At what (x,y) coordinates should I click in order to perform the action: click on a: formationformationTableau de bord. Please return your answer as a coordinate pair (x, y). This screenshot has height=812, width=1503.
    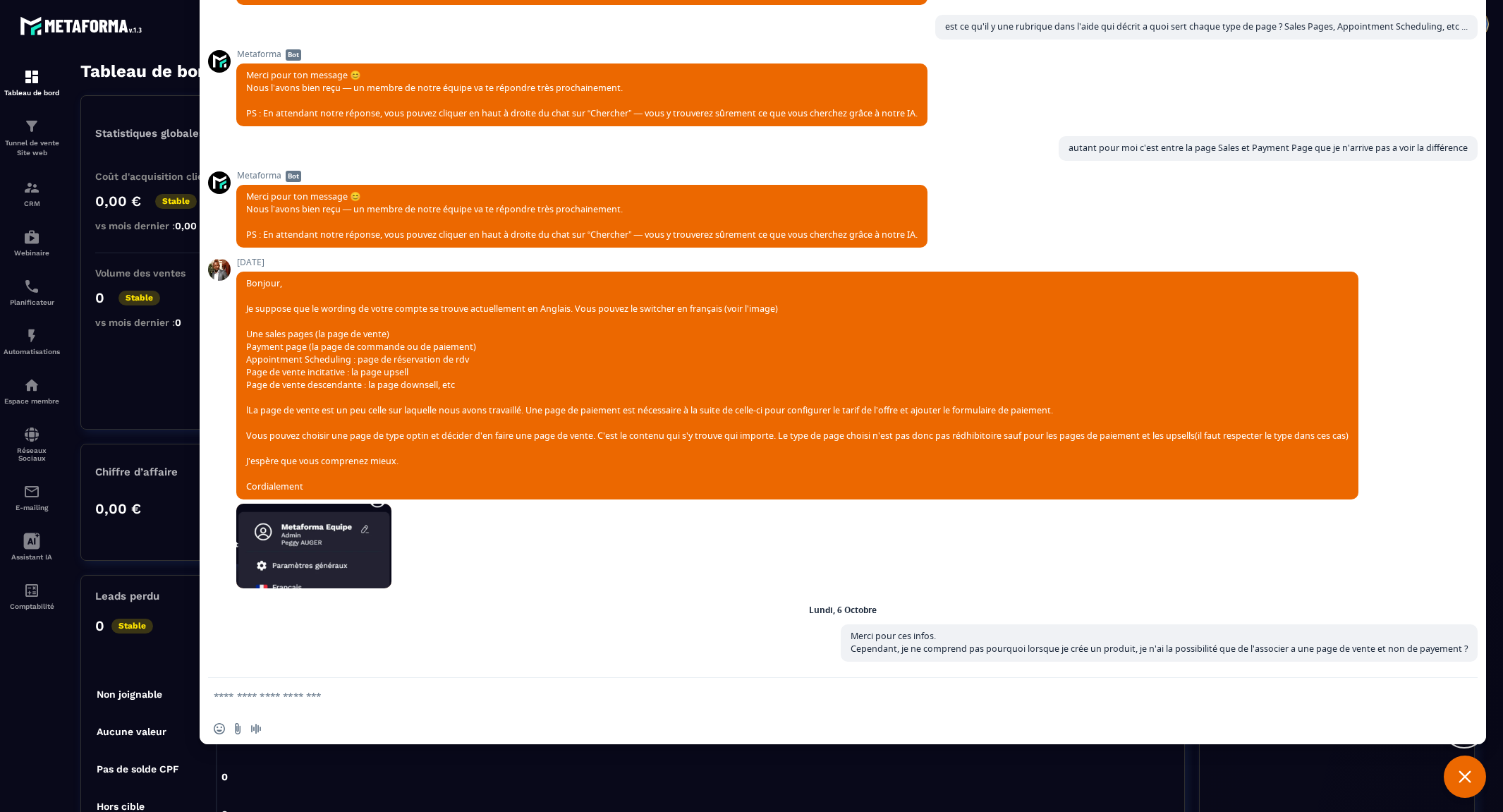
    Looking at the image, I should click on (32, 83).